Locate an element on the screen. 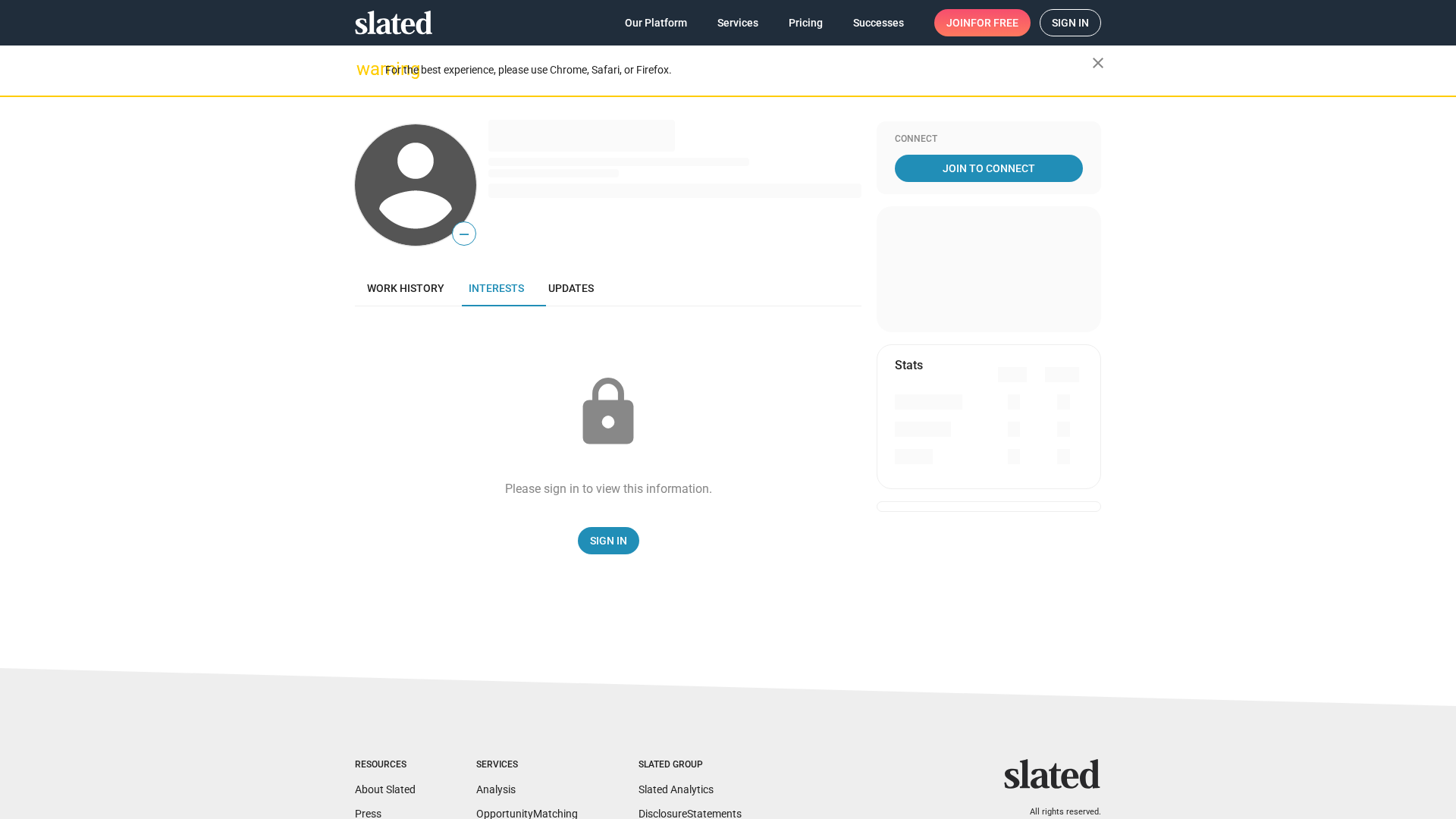 This screenshot has height=819, width=1456. mat-icon: close is located at coordinates (1097, 63).